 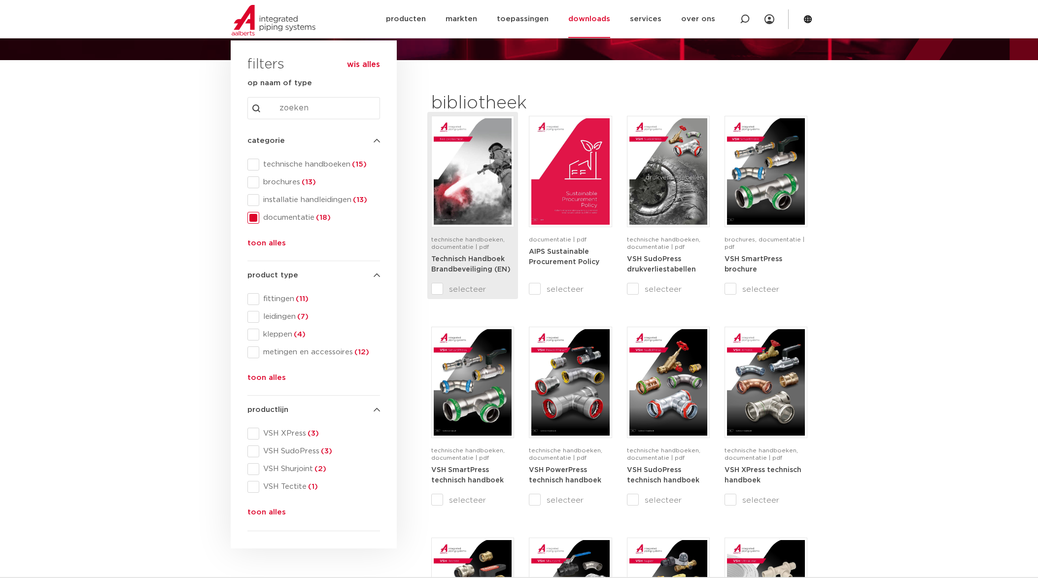 What do you see at coordinates (319, 353) in the screenshot?
I see `span: metingen en accessoires` at bounding box center [319, 353].